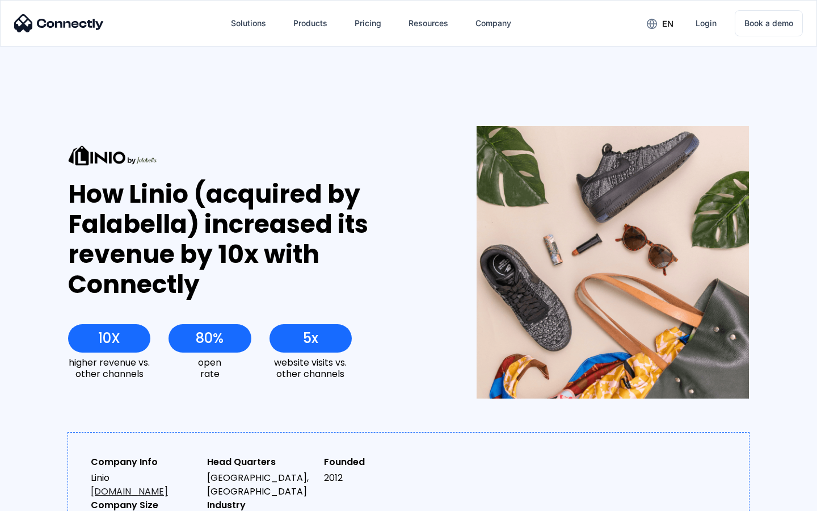 Image resolution: width=817 pixels, height=511 pixels. What do you see at coordinates (260, 462) in the screenshot?
I see `div: Head Quarters` at bounding box center [260, 462].